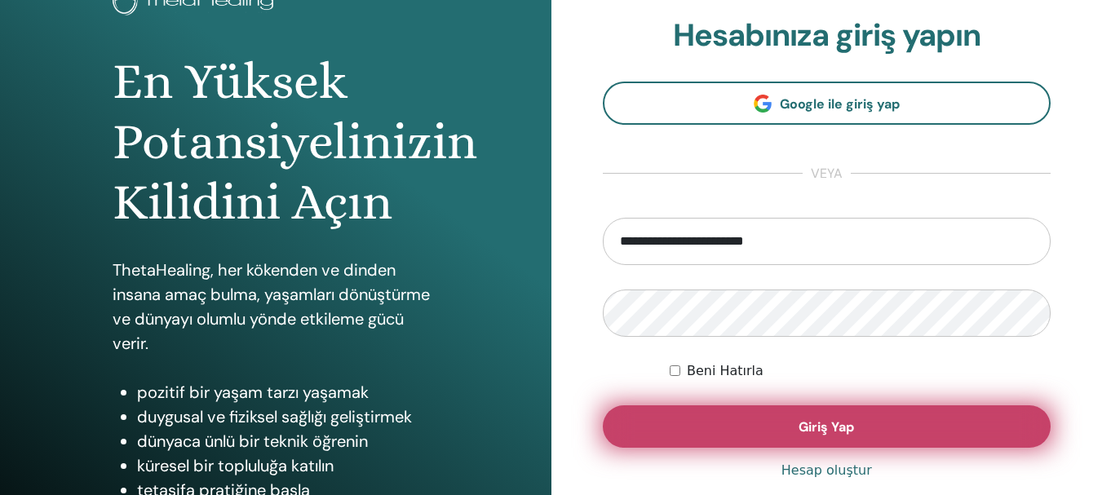  What do you see at coordinates (826, 470) in the screenshot?
I see `a: Hesap oluştur` at bounding box center [826, 470].